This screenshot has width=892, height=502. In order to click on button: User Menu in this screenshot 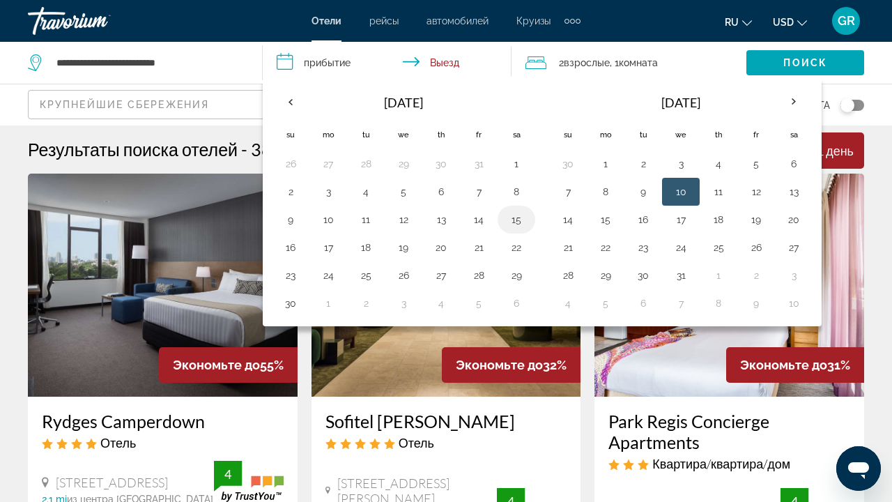, I will do `click(846, 21)`.